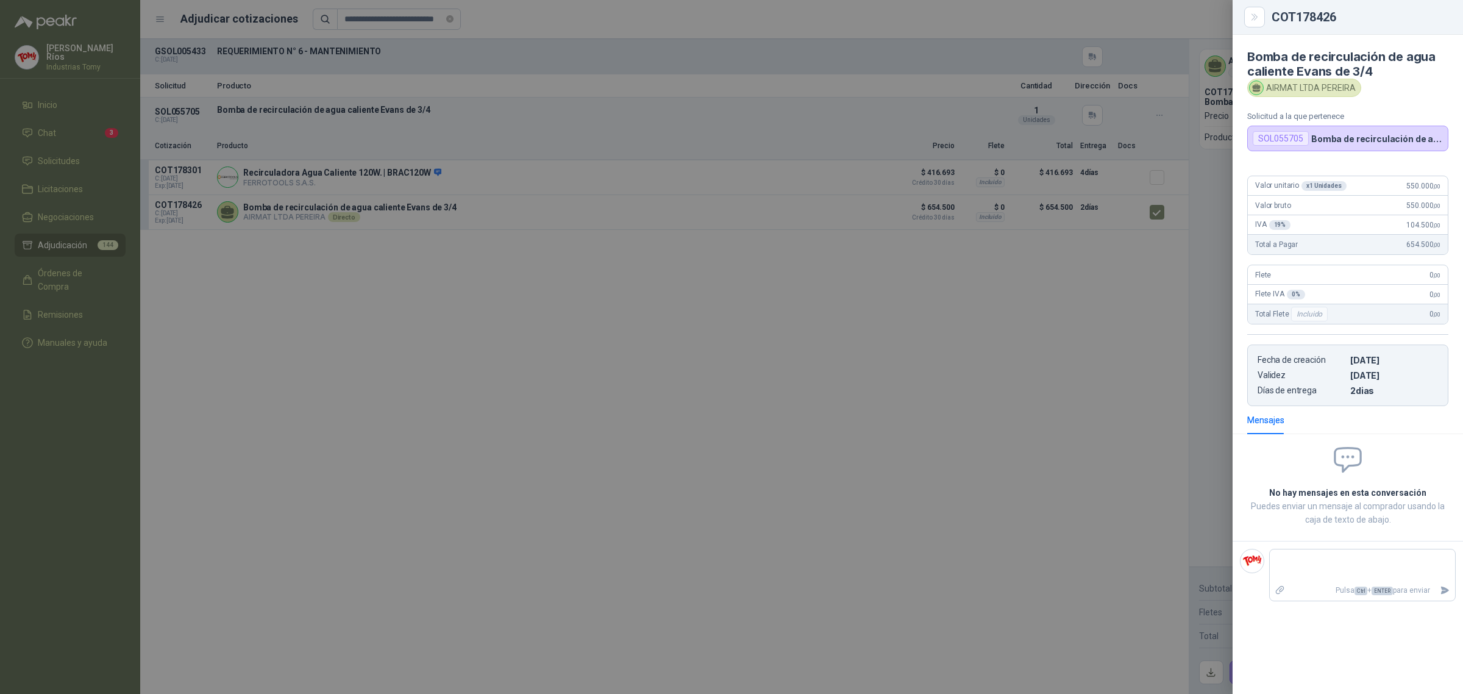  What do you see at coordinates (1445, 590) in the screenshot?
I see `button: Enviar` at bounding box center [1445, 590].